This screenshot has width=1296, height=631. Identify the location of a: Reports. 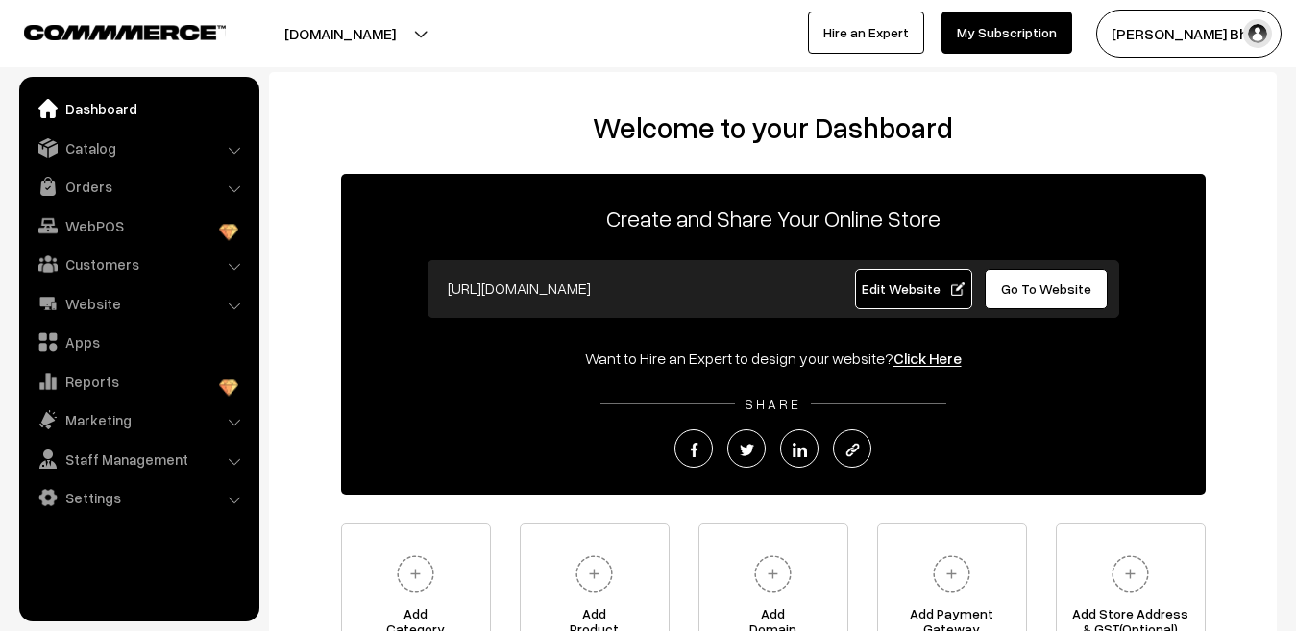
(138, 381).